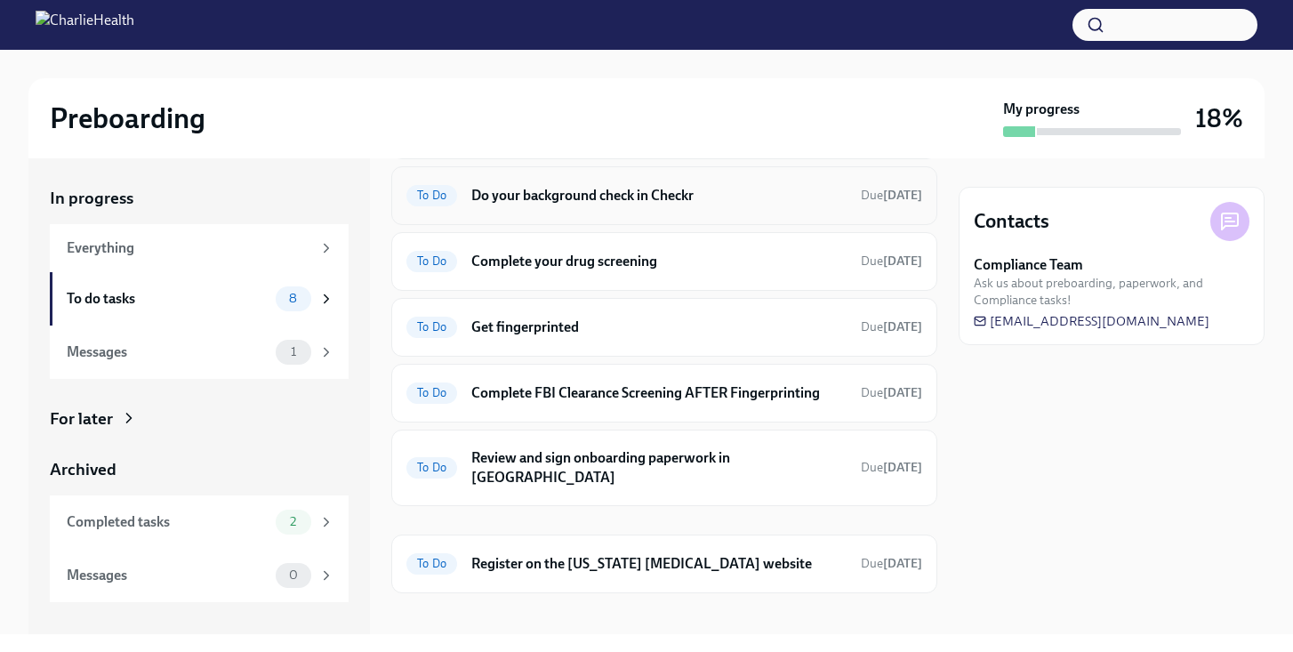 The image size is (1293, 652). What do you see at coordinates (81, 419) in the screenshot?
I see `div: For later` at bounding box center [81, 419].